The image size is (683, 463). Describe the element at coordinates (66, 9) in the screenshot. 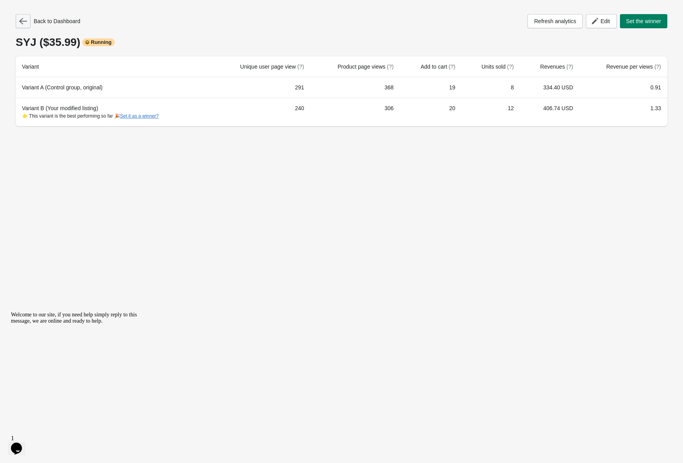

I see `span: Welcome to our site, if you need help simply reply to this message, we are online and ready to help.` at that location.